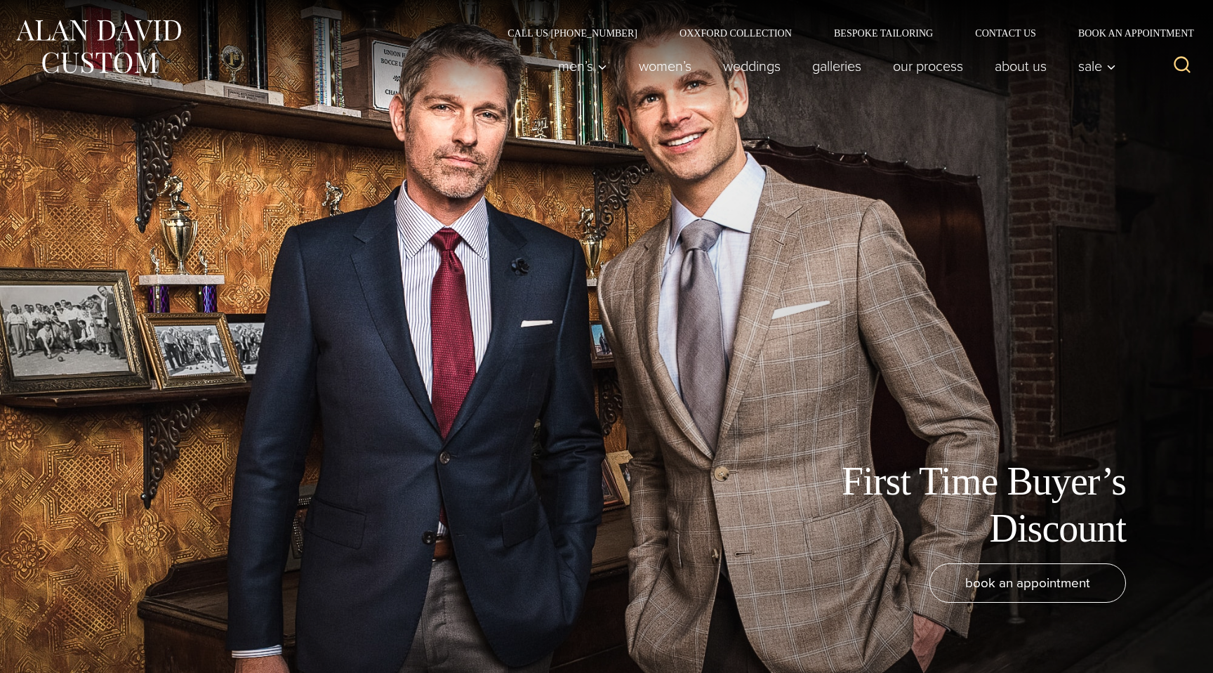  Describe the element at coordinates (842, 33) in the screenshot. I see `nav: Secondary Navigation` at that location.